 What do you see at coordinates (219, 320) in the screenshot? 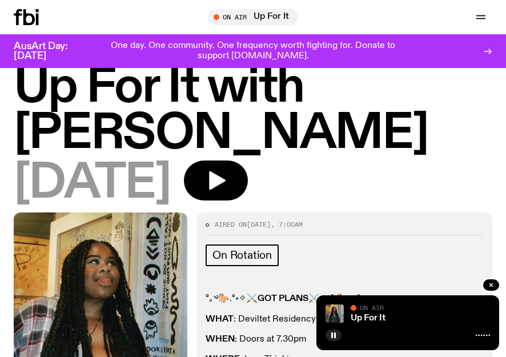
I see `strong: WHAT` at bounding box center [219, 320].